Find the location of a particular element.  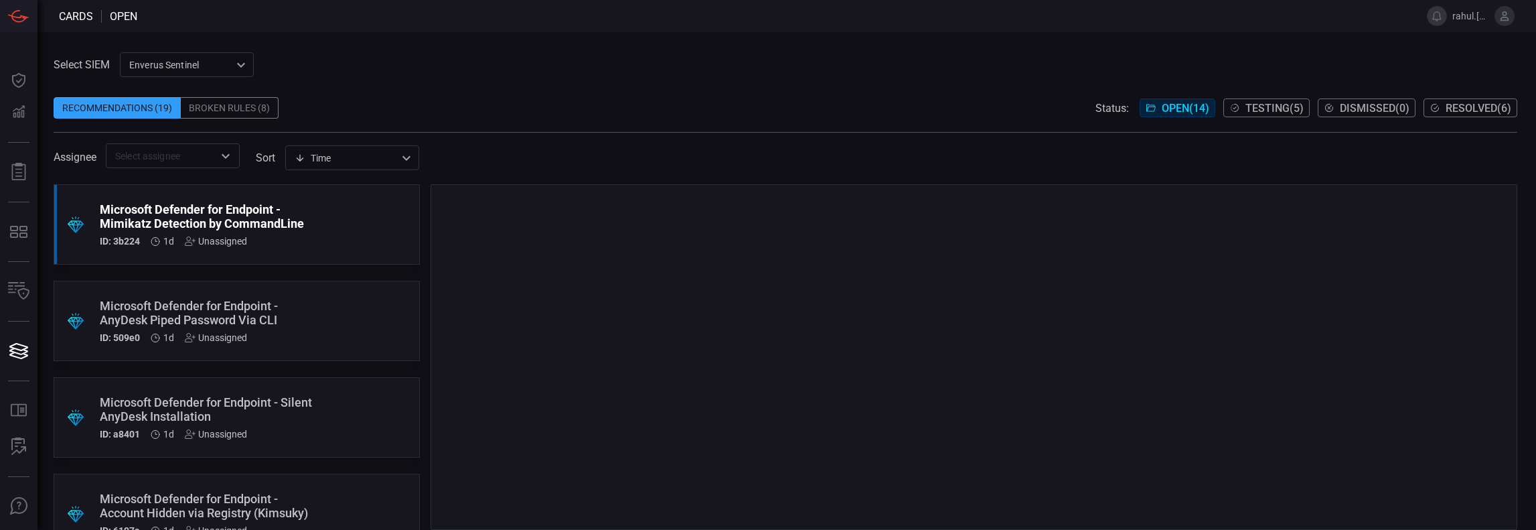

div: Microsoft Defender for Endpoint - Account Hidden via Registry (Kimsuky) is located at coordinates (211, 506).